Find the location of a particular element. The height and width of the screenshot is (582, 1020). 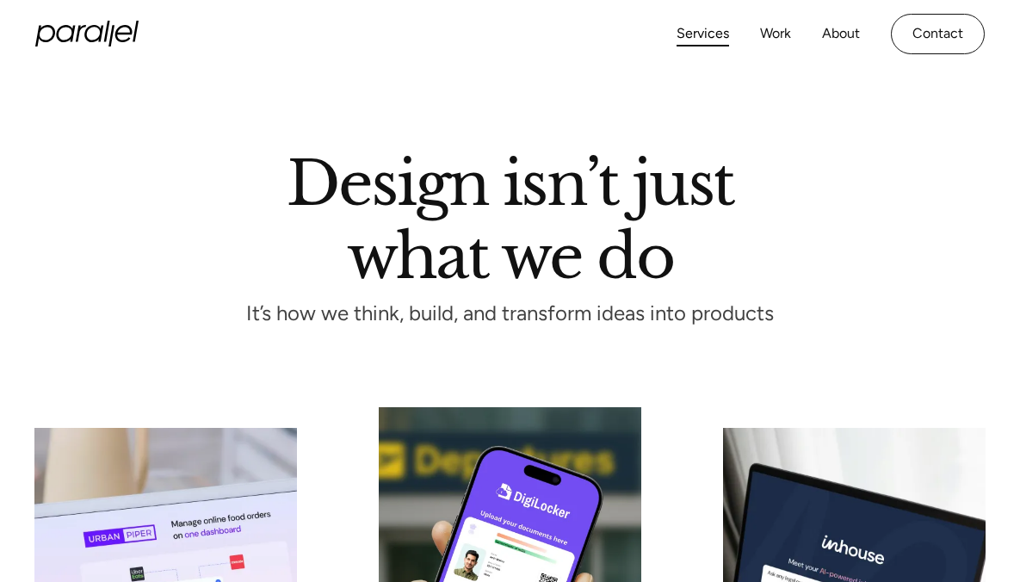

a: Work is located at coordinates (775, 34).